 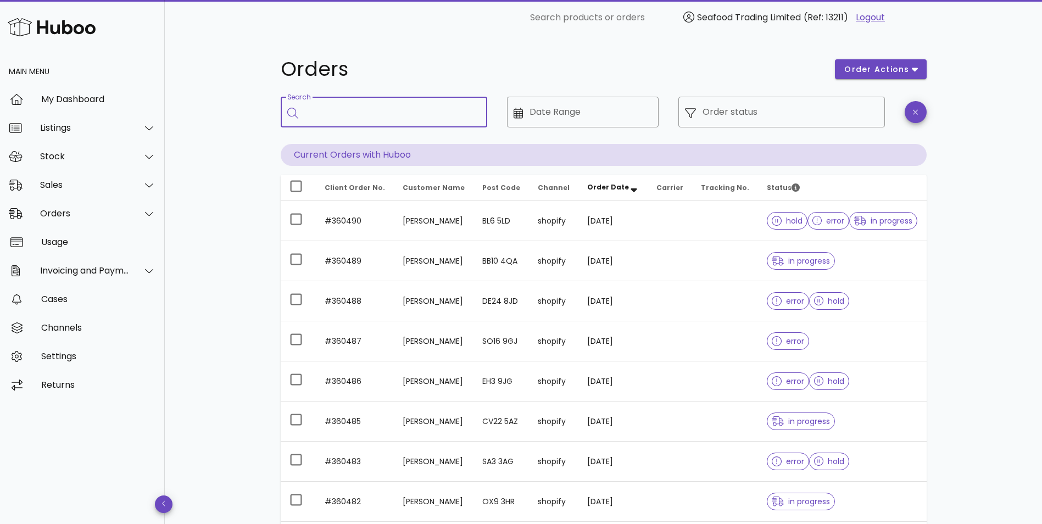 What do you see at coordinates (725, 188) in the screenshot?
I see `th: Tracking No.` at bounding box center [725, 188].